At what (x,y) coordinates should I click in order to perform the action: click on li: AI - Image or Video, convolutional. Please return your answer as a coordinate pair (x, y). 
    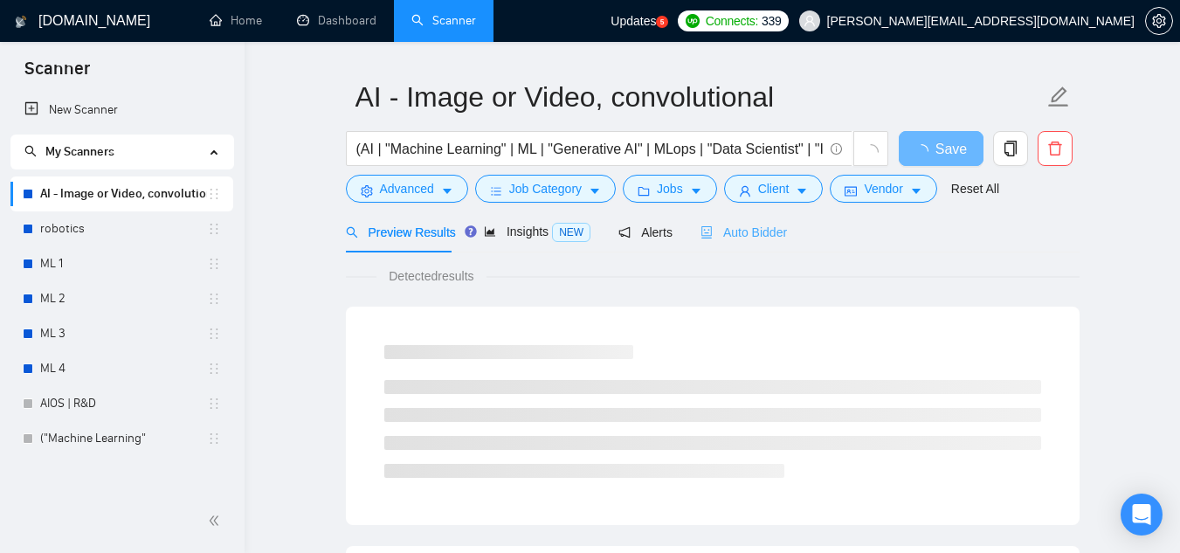
    Looking at the image, I should click on (121, 194).